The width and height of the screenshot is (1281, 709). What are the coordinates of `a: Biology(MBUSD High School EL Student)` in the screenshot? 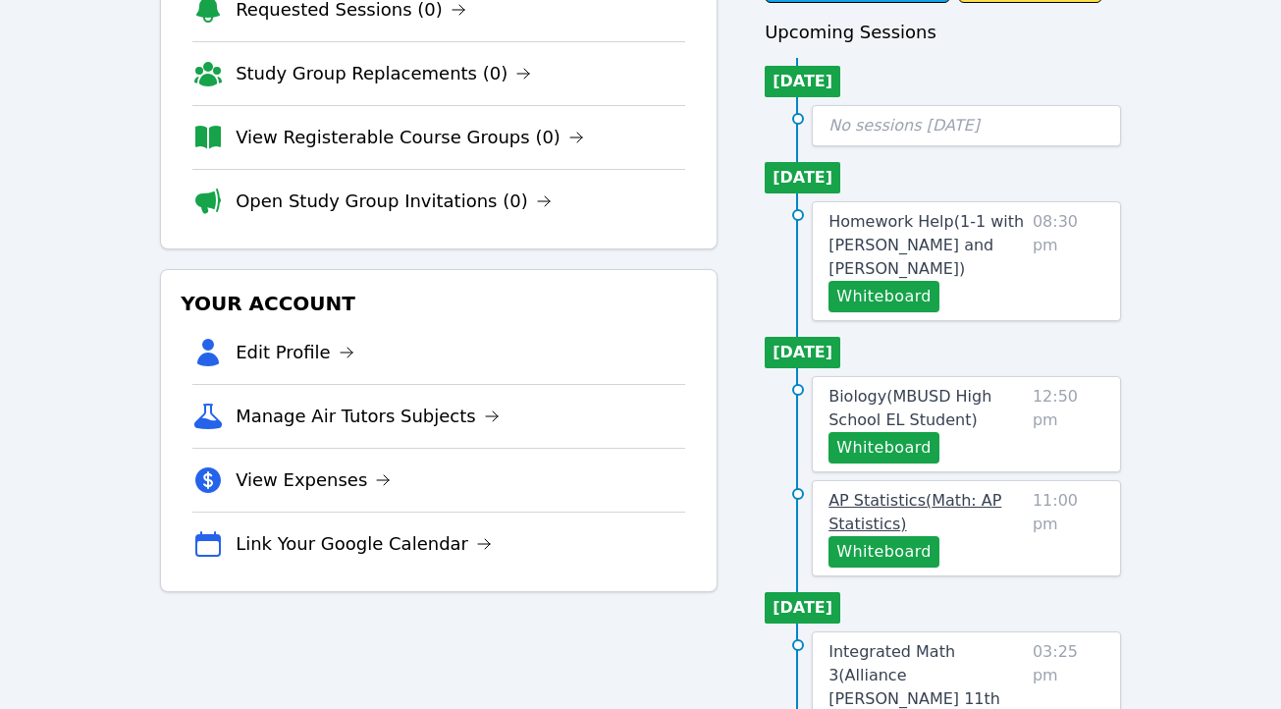 It's located at (927, 408).